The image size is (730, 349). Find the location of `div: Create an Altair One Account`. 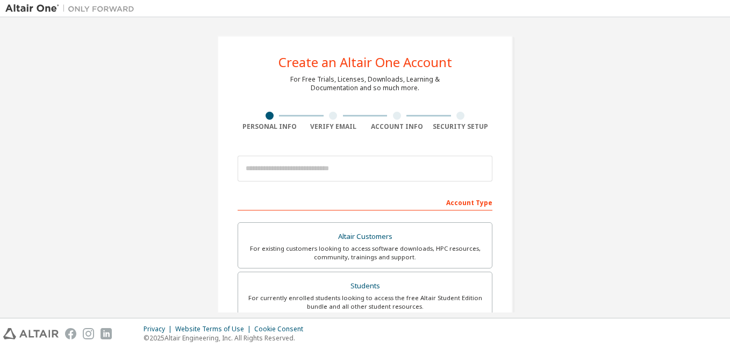

div: Create an Altair One Account is located at coordinates (365, 62).